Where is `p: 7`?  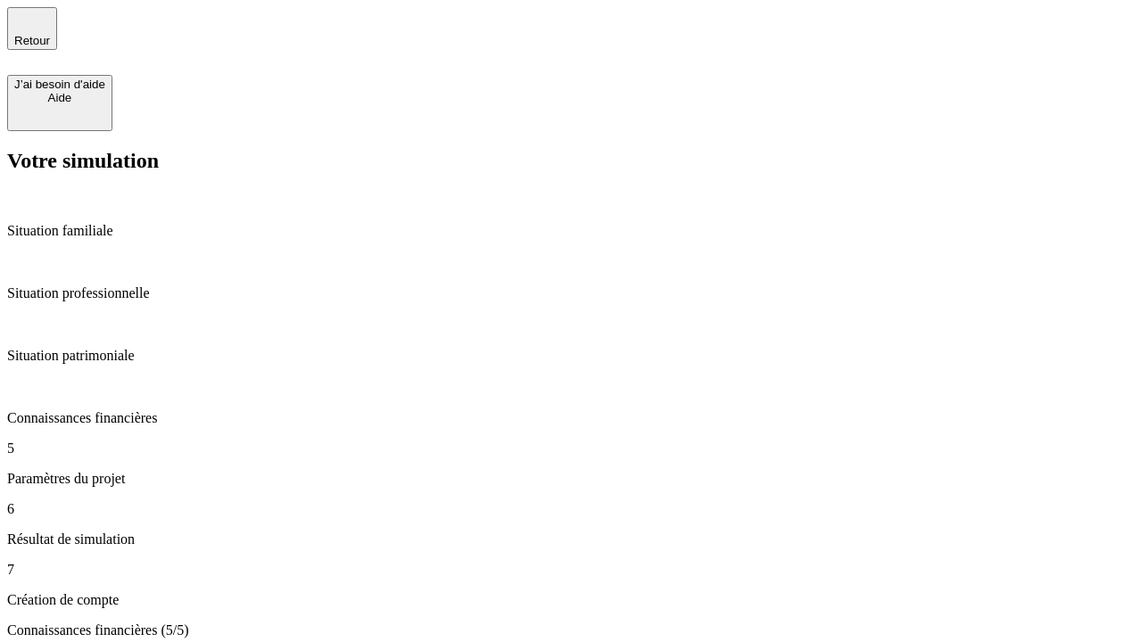 p: 7 is located at coordinates (571, 570).